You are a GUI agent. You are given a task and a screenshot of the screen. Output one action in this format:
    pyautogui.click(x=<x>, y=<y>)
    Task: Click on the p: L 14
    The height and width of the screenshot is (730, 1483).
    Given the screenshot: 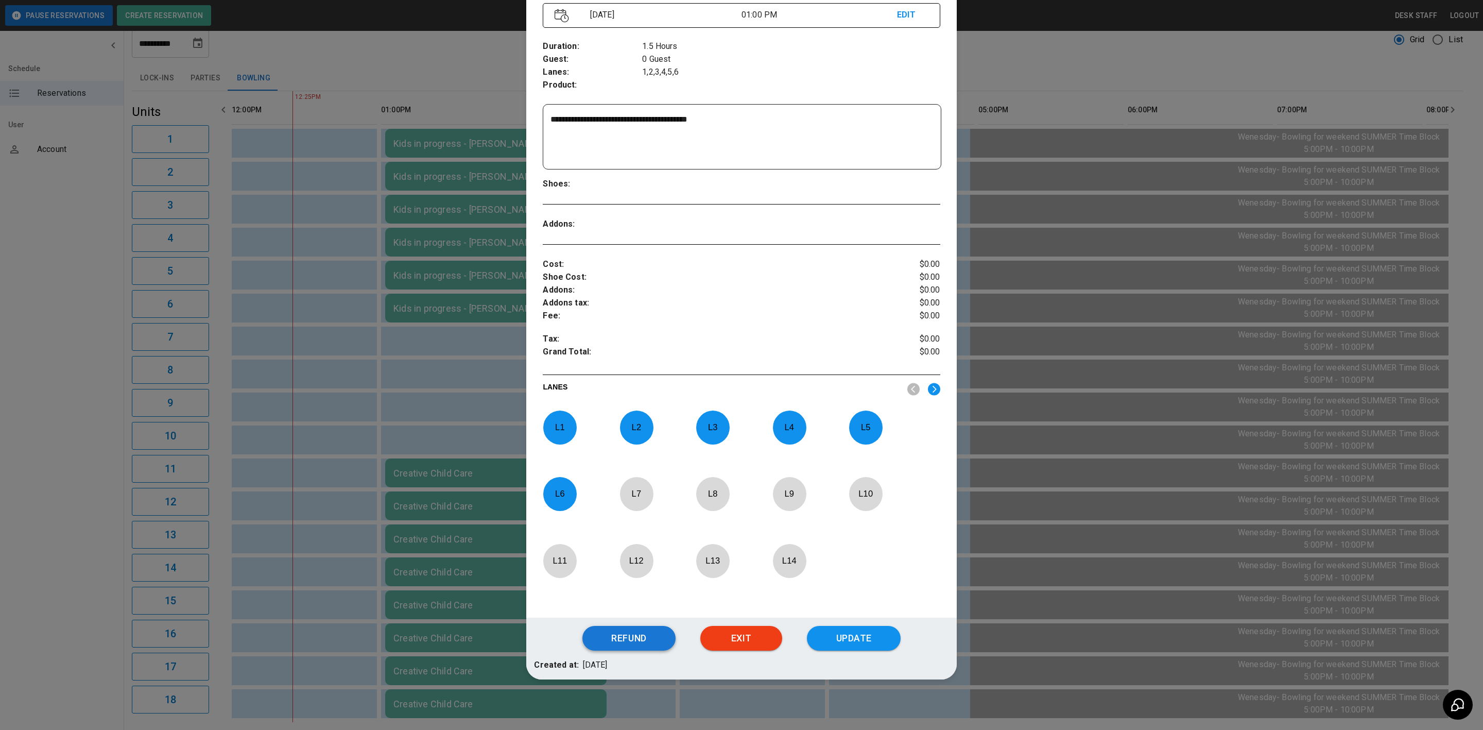 What is the action you would take?
    pyautogui.click(x=789, y=560)
    